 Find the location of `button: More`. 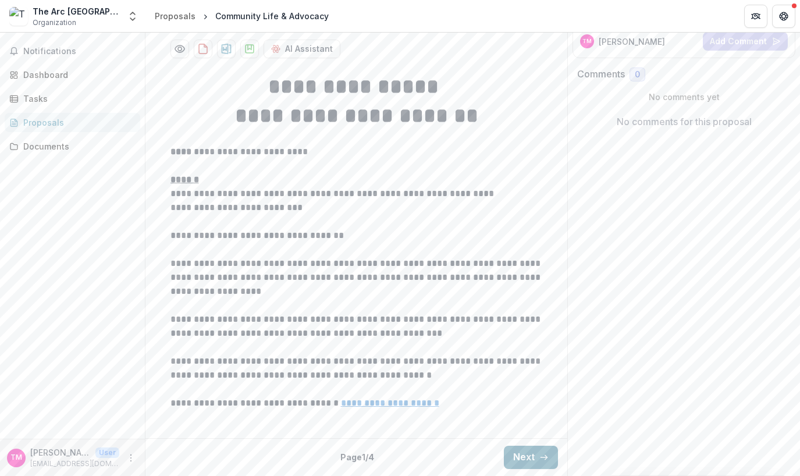

button: More is located at coordinates (131, 458).